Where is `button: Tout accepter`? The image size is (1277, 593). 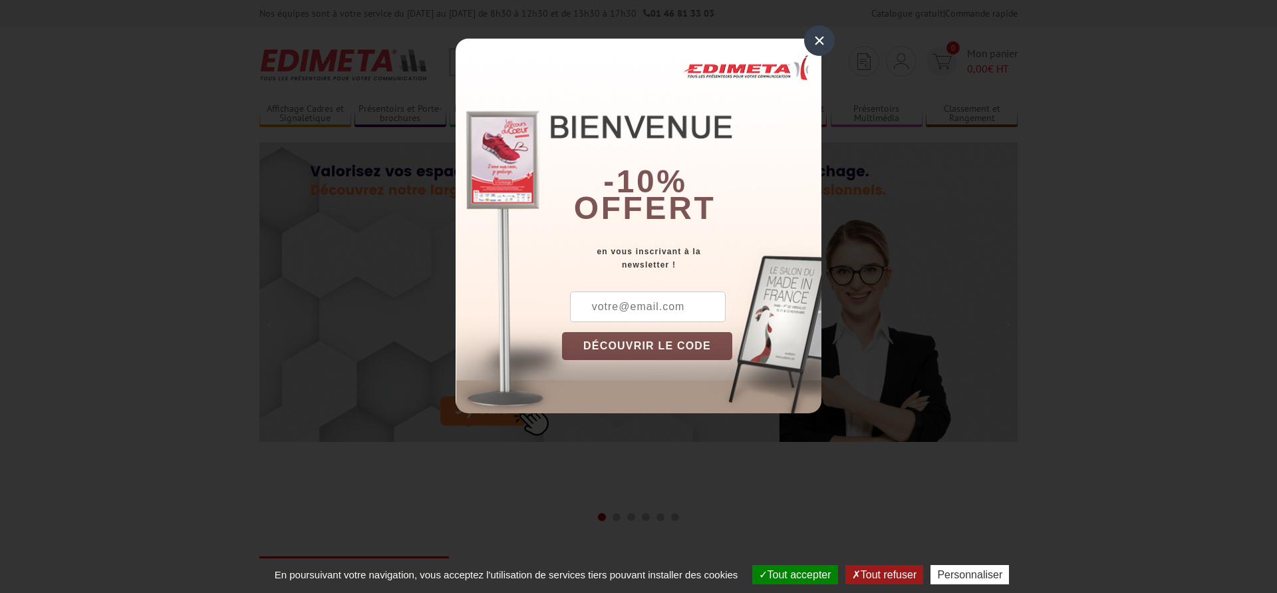 button: Tout accepter is located at coordinates (795, 574).